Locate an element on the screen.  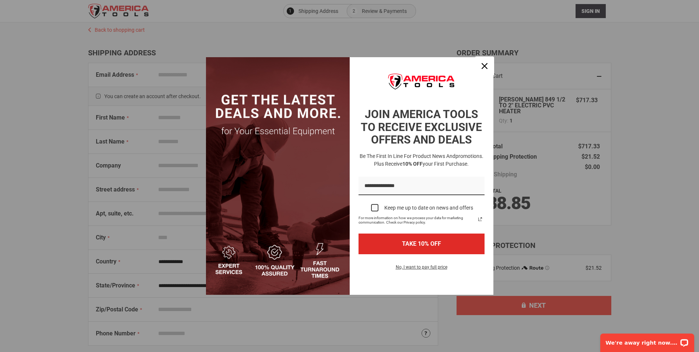
input: Email field is located at coordinates (422, 186).